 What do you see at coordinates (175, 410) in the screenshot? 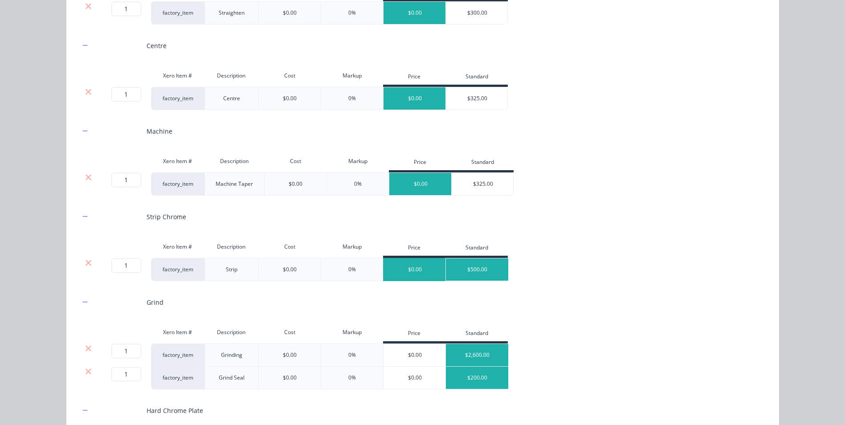
I see `div: Hard Chrome Plate` at bounding box center [175, 410].